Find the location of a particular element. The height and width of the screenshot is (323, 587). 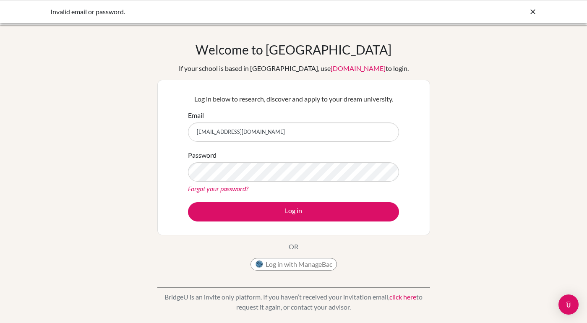

label: Password is located at coordinates (202, 155).